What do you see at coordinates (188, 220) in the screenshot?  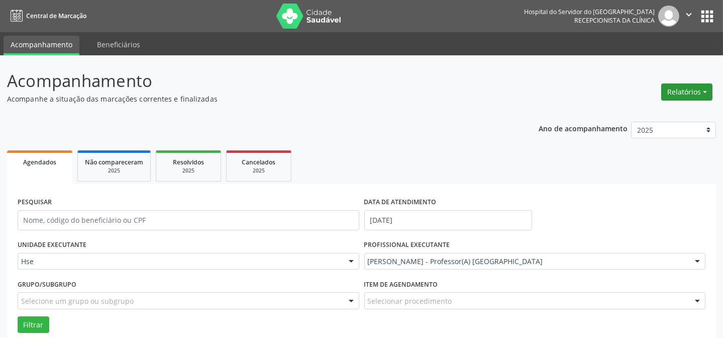 I see `input: Nome, código do beneficiário ou CPF` at bounding box center [188, 220].